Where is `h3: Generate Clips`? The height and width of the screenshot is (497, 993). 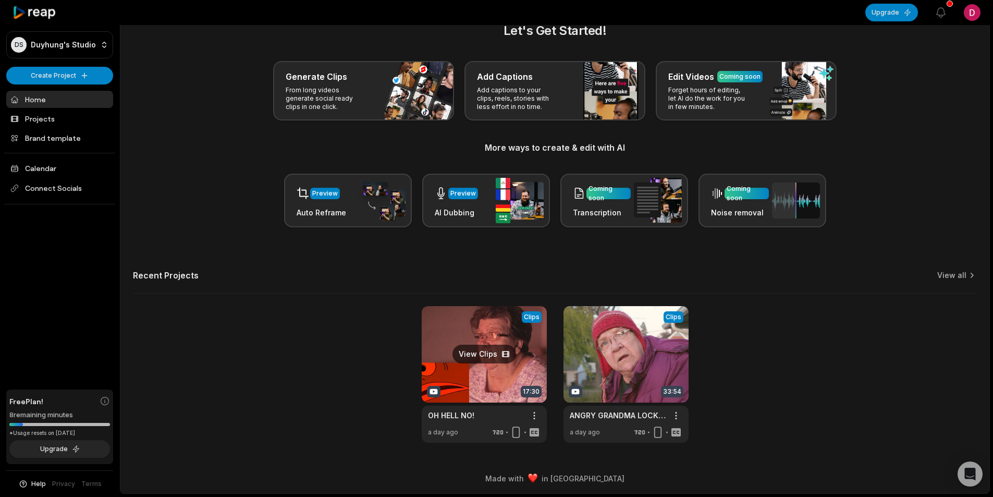
h3: Generate Clips is located at coordinates (316, 77).